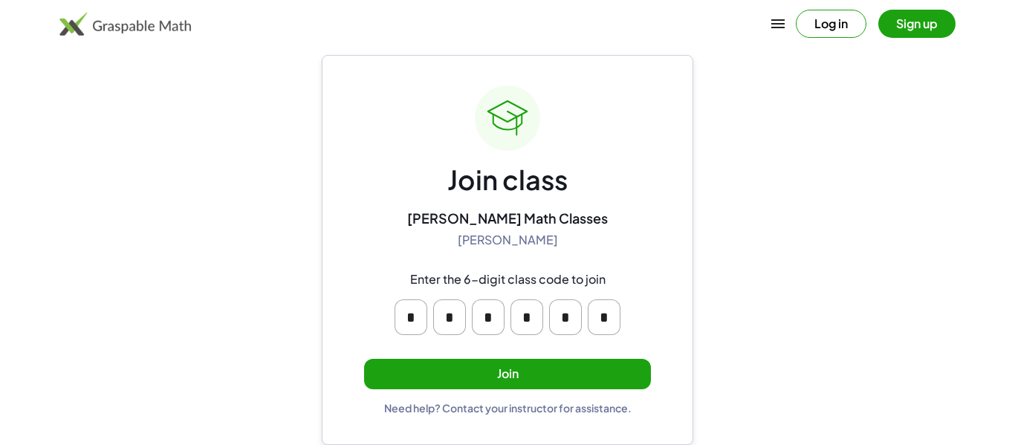 The height and width of the screenshot is (445, 1015). I want to click on button: Join, so click(507, 374).